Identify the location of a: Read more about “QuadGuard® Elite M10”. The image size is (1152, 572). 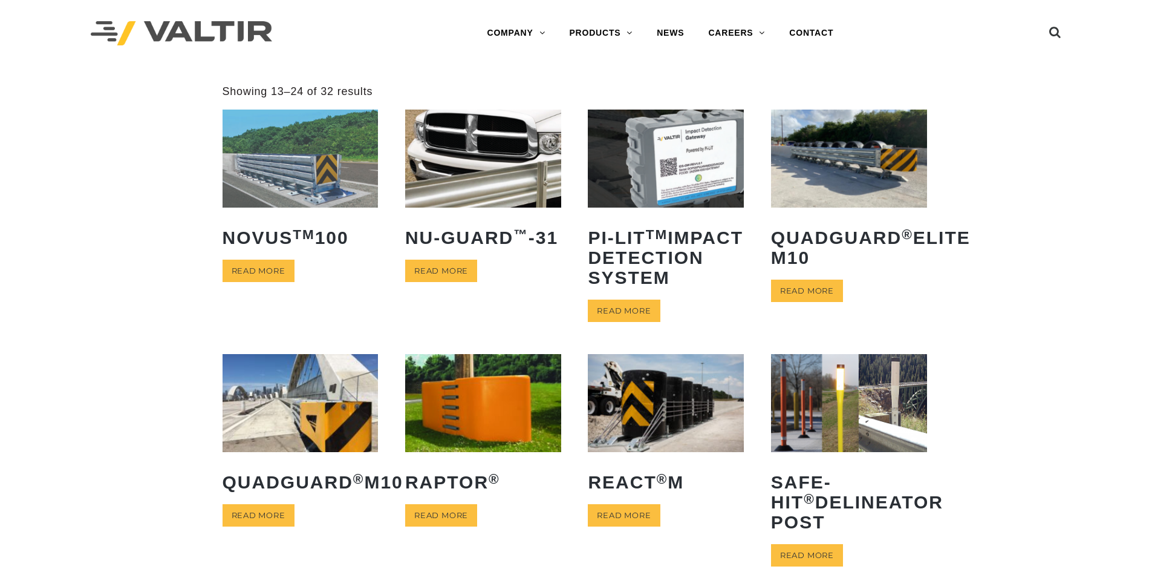
(807, 290).